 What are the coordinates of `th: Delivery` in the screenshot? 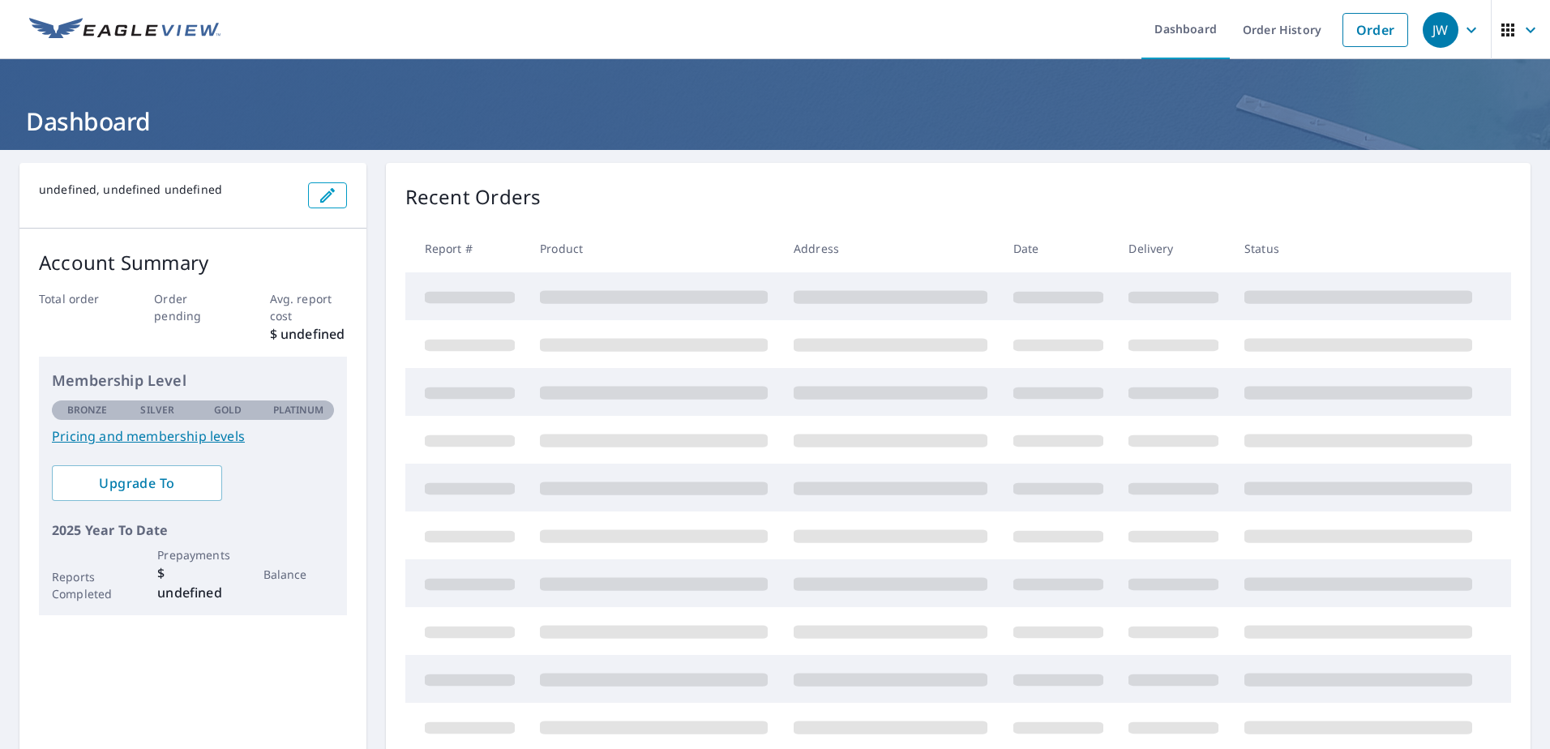 It's located at (1173, 248).